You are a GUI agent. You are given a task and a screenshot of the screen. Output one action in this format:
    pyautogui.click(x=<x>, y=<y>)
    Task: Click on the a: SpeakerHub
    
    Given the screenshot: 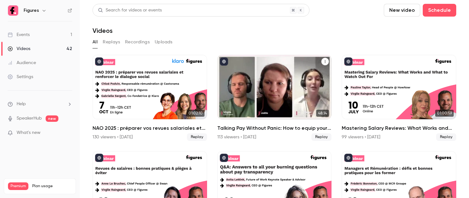 What is the action you would take?
    pyautogui.click(x=29, y=118)
    